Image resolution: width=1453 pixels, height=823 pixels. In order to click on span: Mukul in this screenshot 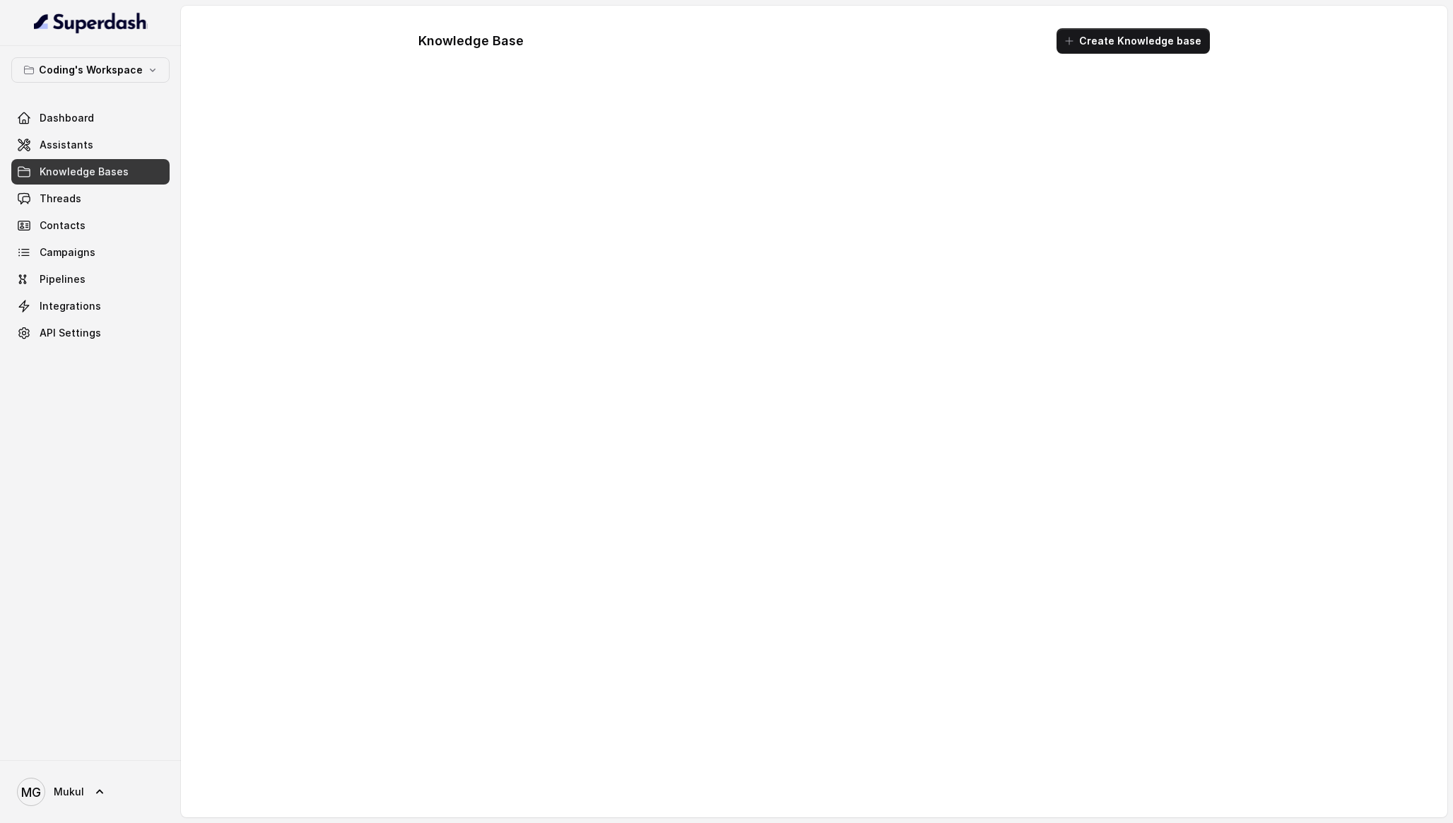, I will do `click(69, 791)`.